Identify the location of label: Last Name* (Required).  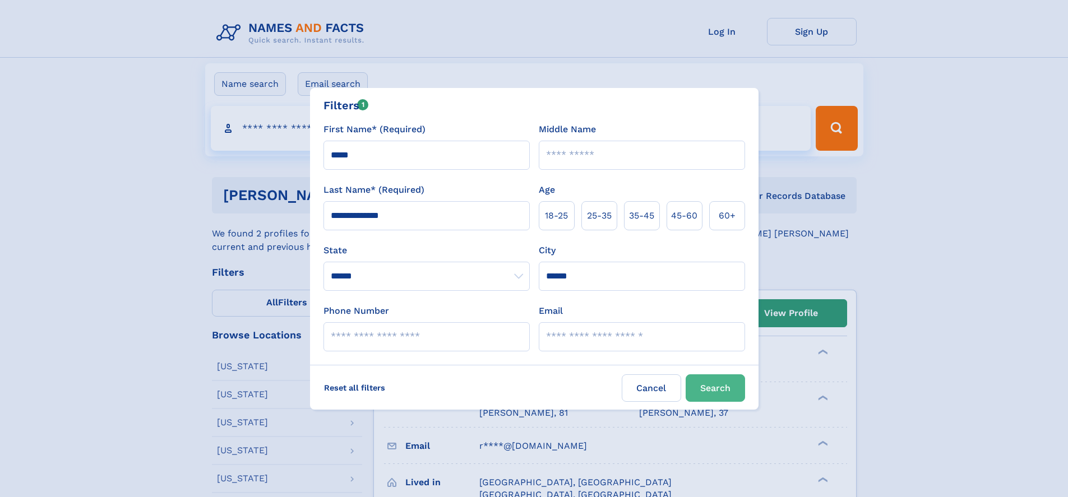
(374, 190).